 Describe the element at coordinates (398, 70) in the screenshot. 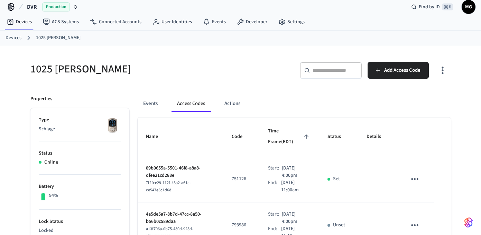

I see `button: Add Access Code` at that location.